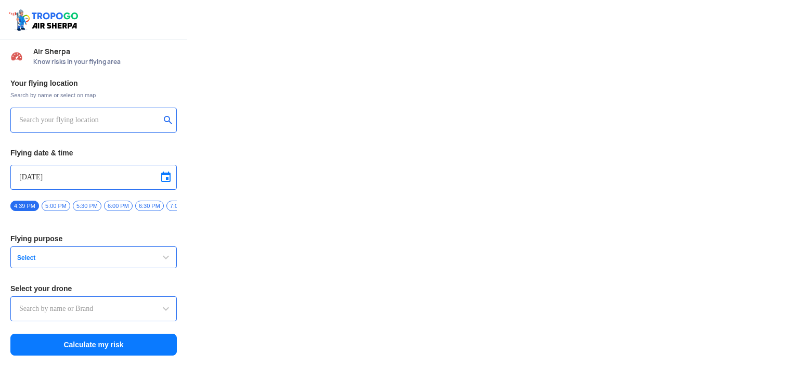  What do you see at coordinates (87, 206) in the screenshot?
I see `span: 5:30 PM` at bounding box center [87, 206].